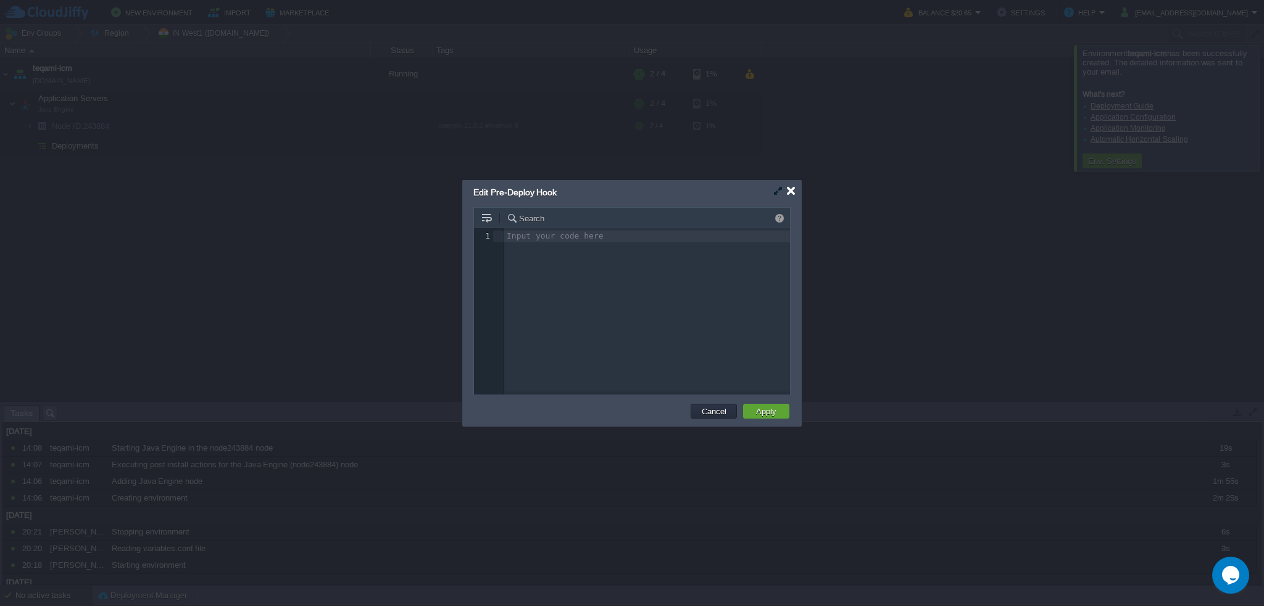 The height and width of the screenshot is (606, 1264). What do you see at coordinates (527, 218) in the screenshot?
I see `button: Search` at bounding box center [527, 218].